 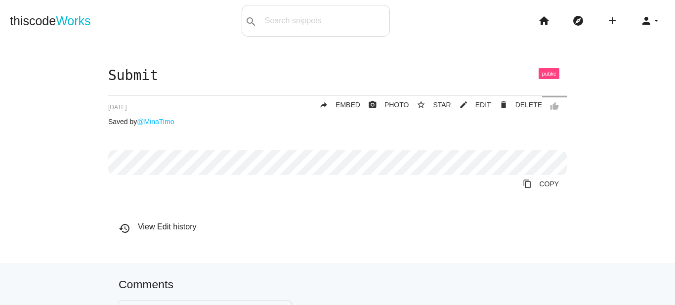 I want to click on a: photo_cameraPHOTO, so click(x=384, y=105).